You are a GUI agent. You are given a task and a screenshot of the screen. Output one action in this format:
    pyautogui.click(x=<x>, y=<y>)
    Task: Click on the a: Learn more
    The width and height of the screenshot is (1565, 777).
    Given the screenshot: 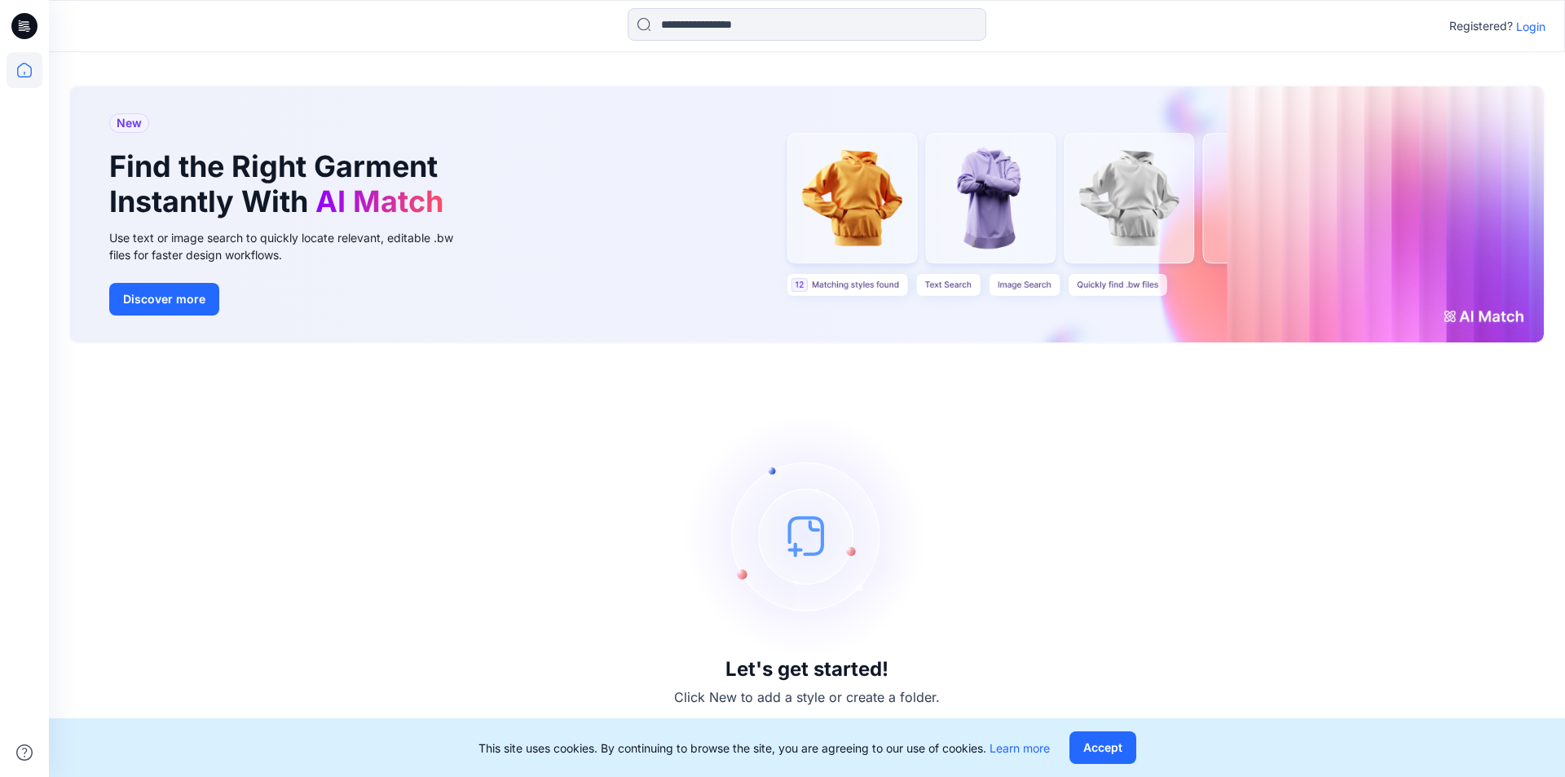 What is the action you would take?
    pyautogui.click(x=1020, y=748)
    